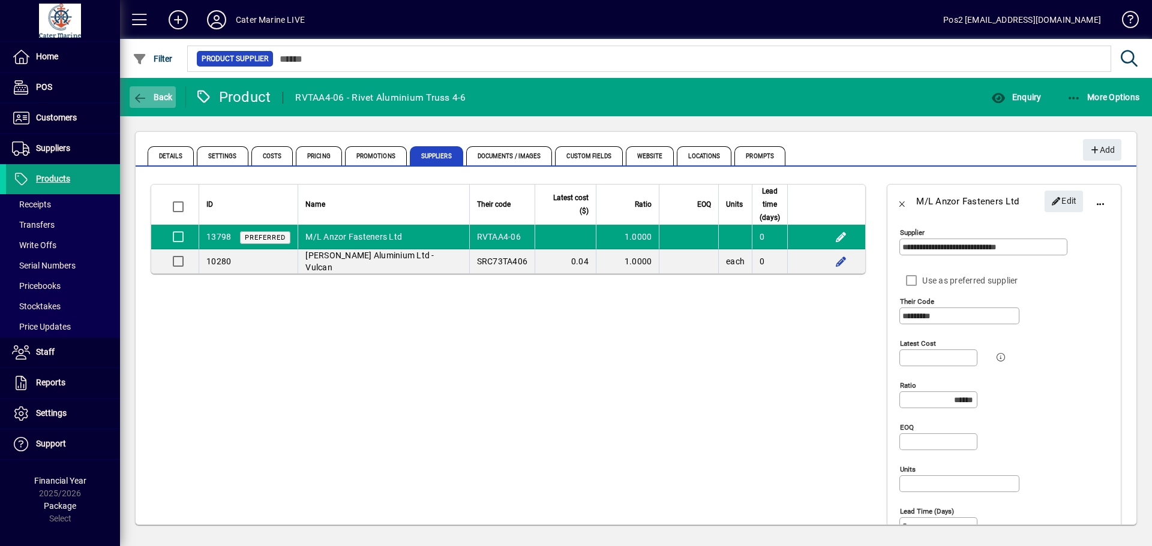 The image size is (1152, 546). What do you see at coordinates (588, 156) in the screenshot?
I see `span: Custom Fields` at bounding box center [588, 156].